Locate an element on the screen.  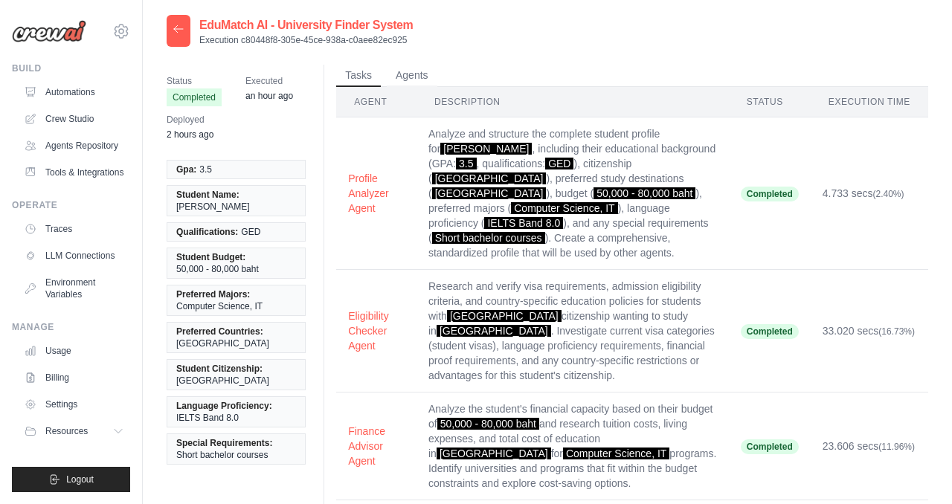
h2: EduMatch AI - University Finder System is located at coordinates (306, 25).